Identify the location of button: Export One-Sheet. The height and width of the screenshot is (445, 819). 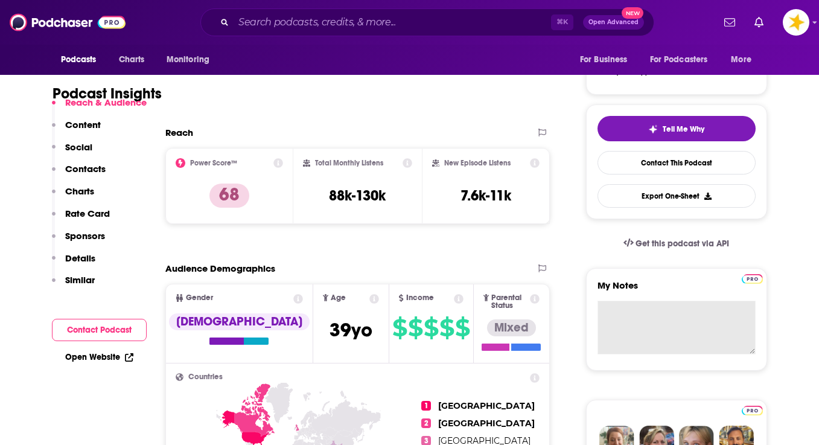
(676, 195).